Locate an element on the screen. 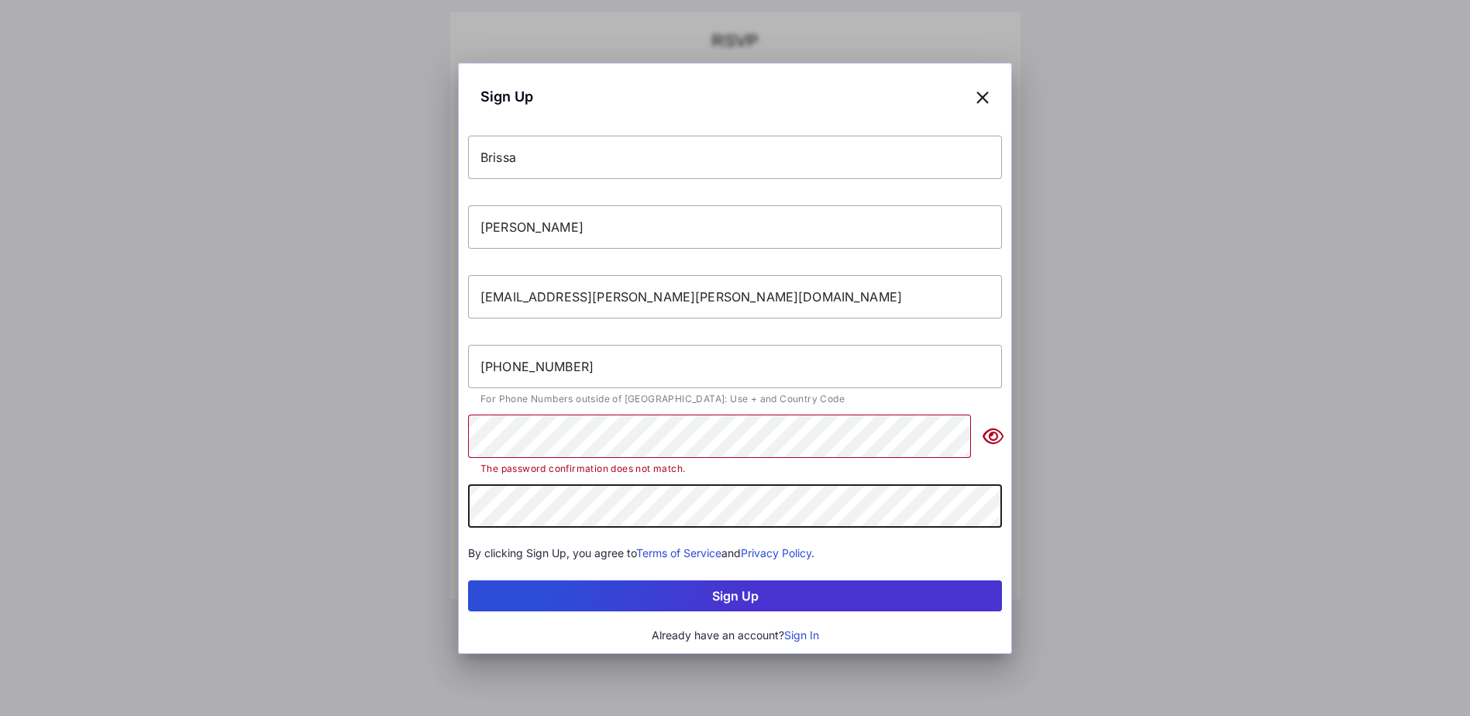  div: The password confirmation does not match. is located at coordinates (719, 469).